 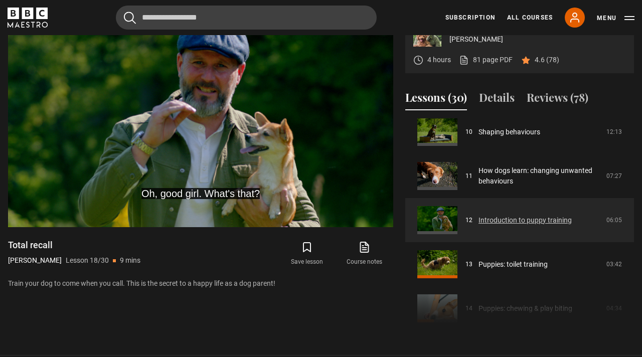 What do you see at coordinates (130, 260) in the screenshot?
I see `p: 9 mins` at bounding box center [130, 260].